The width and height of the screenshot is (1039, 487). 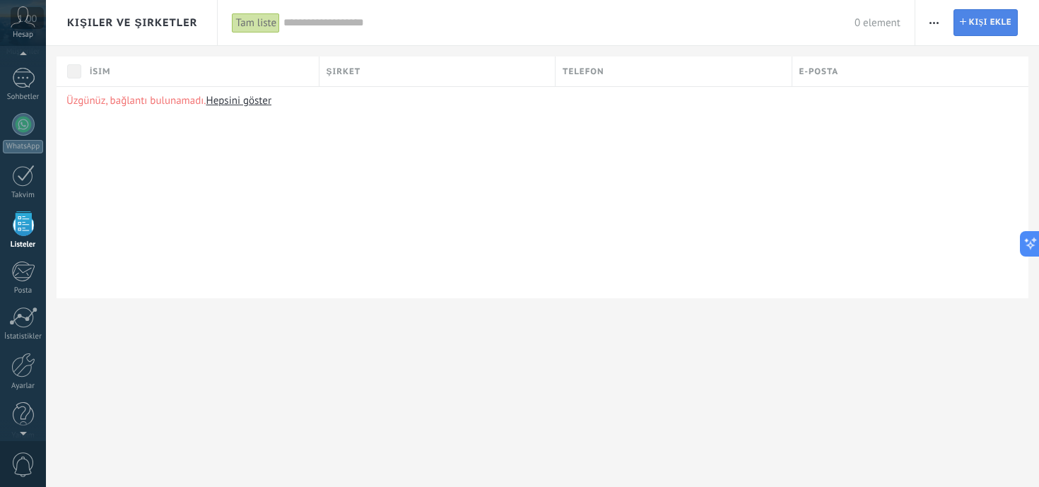 I want to click on div: Ayarlar, so click(x=23, y=386).